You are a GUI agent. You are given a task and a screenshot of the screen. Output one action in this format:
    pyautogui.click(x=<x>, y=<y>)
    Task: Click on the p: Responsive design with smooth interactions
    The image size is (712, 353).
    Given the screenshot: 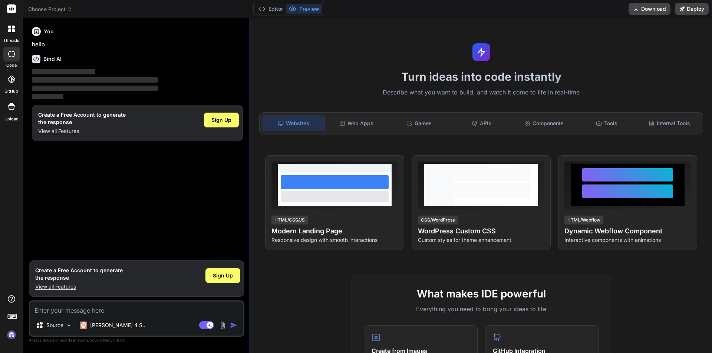 What is the action you would take?
    pyautogui.click(x=334, y=240)
    